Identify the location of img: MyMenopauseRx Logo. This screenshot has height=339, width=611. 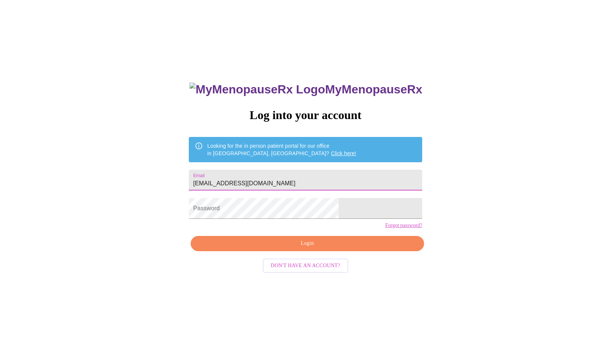
(257, 89).